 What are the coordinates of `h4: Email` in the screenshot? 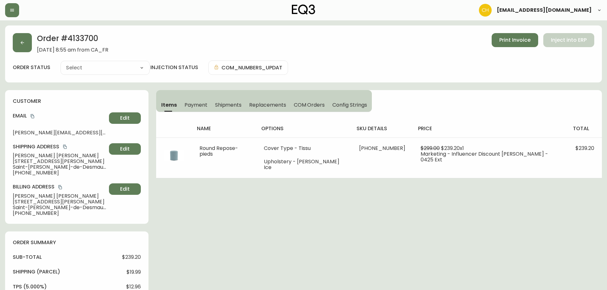 It's located at (60, 116).